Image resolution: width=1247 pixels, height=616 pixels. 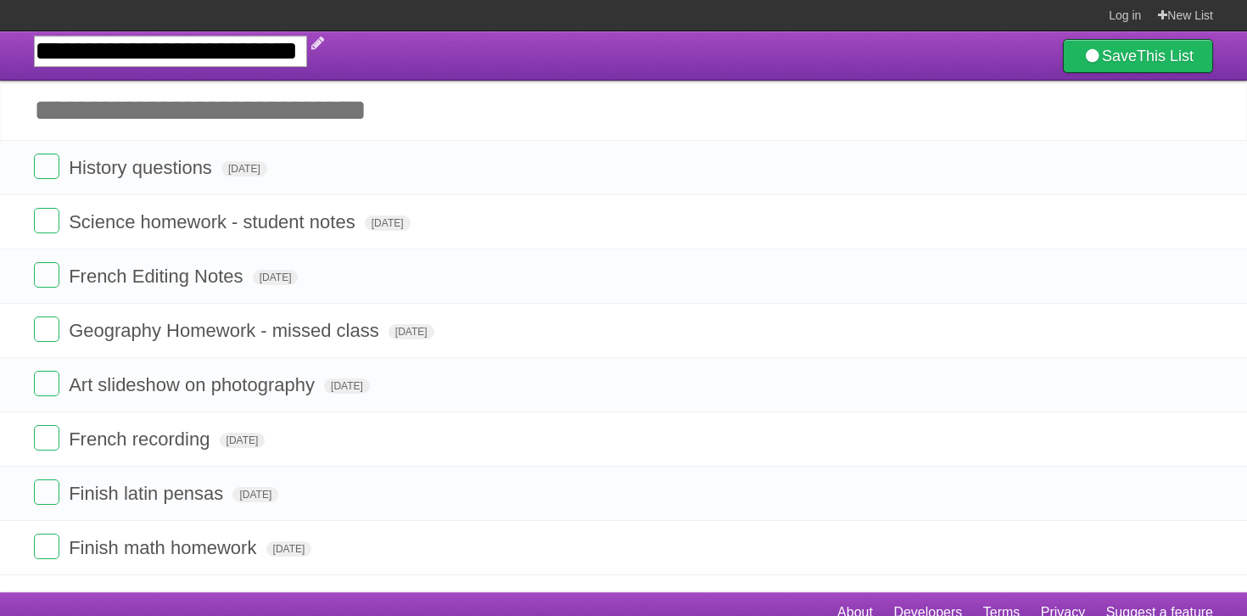 I want to click on span: Geography Homework - missed class, so click(x=226, y=330).